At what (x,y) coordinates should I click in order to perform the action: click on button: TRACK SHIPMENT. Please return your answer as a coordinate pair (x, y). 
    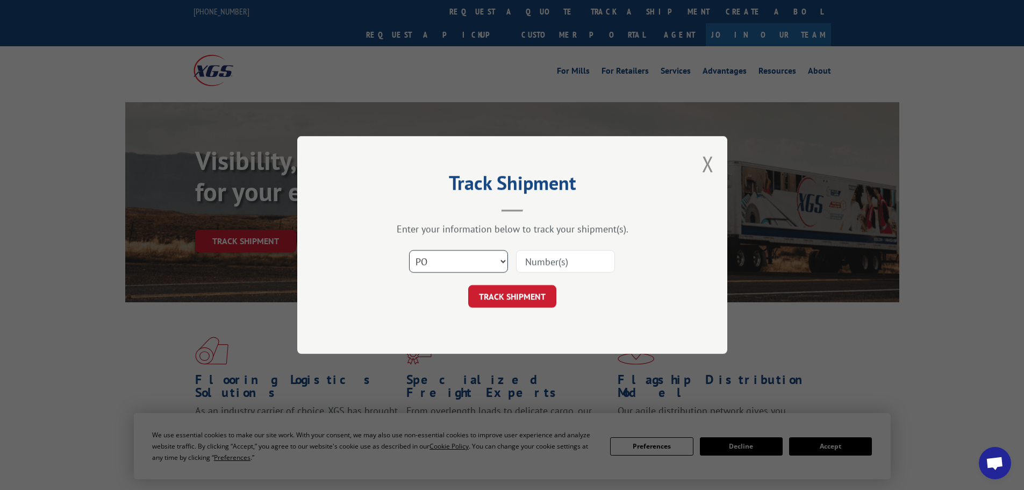
    Looking at the image, I should click on (512, 296).